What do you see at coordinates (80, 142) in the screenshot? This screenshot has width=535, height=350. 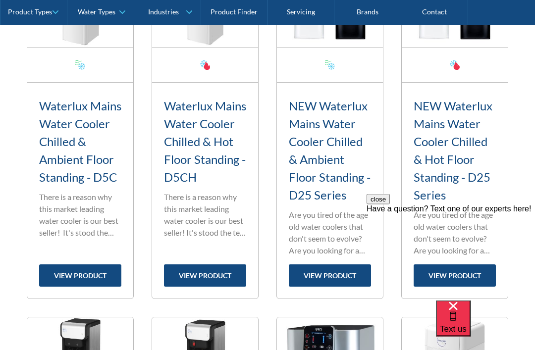 I see `h3: Waterlux Mains Water Cooler Chilled & Ambient Floor Standing - D5C` at bounding box center [80, 142].